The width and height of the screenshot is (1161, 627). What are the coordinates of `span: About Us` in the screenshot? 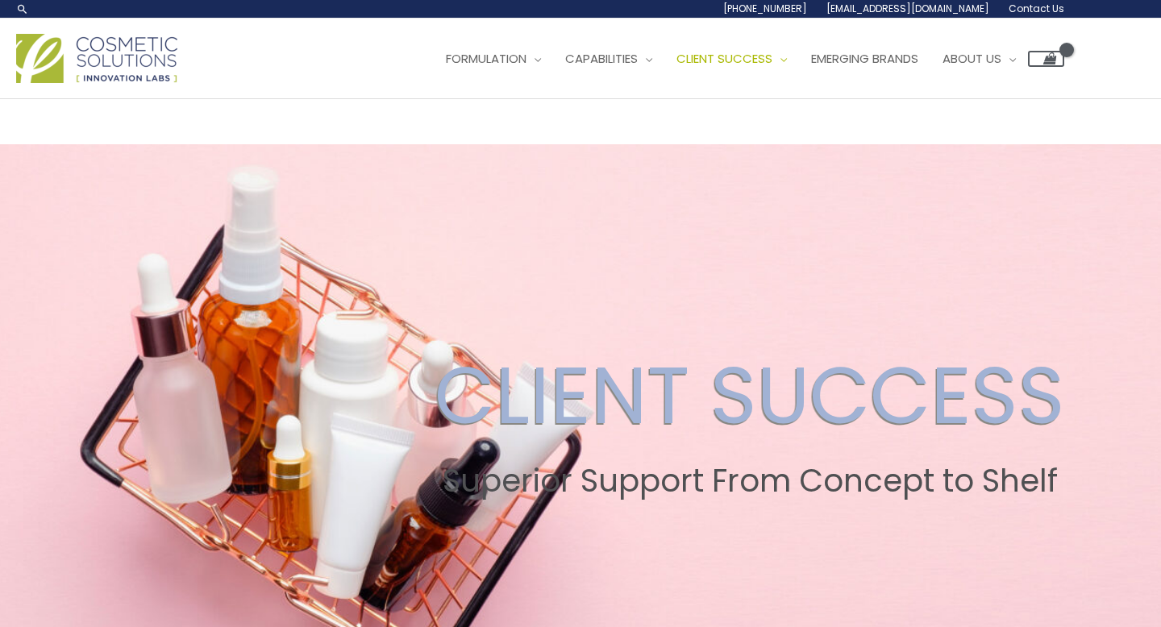 It's located at (972, 58).